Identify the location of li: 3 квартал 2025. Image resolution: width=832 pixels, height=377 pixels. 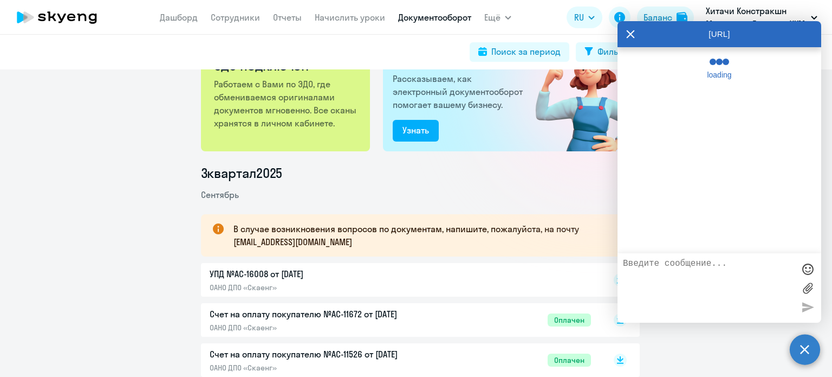
(421, 173).